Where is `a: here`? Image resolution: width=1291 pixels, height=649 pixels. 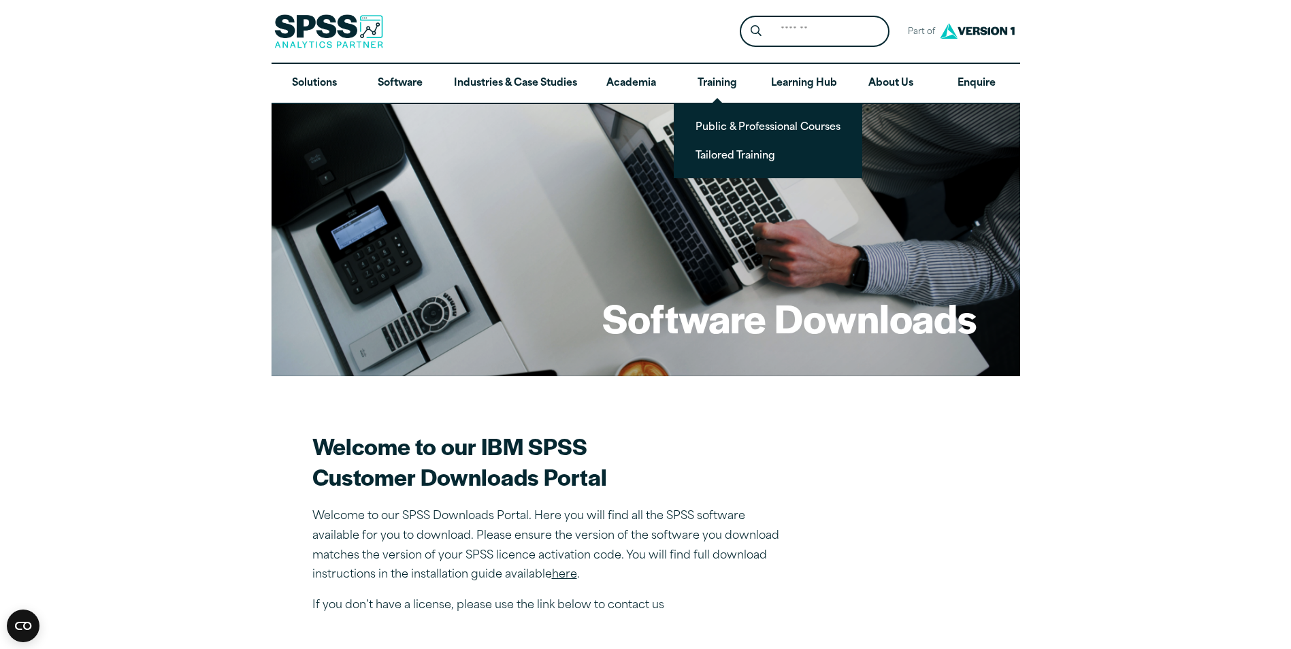 a: here is located at coordinates (564, 575).